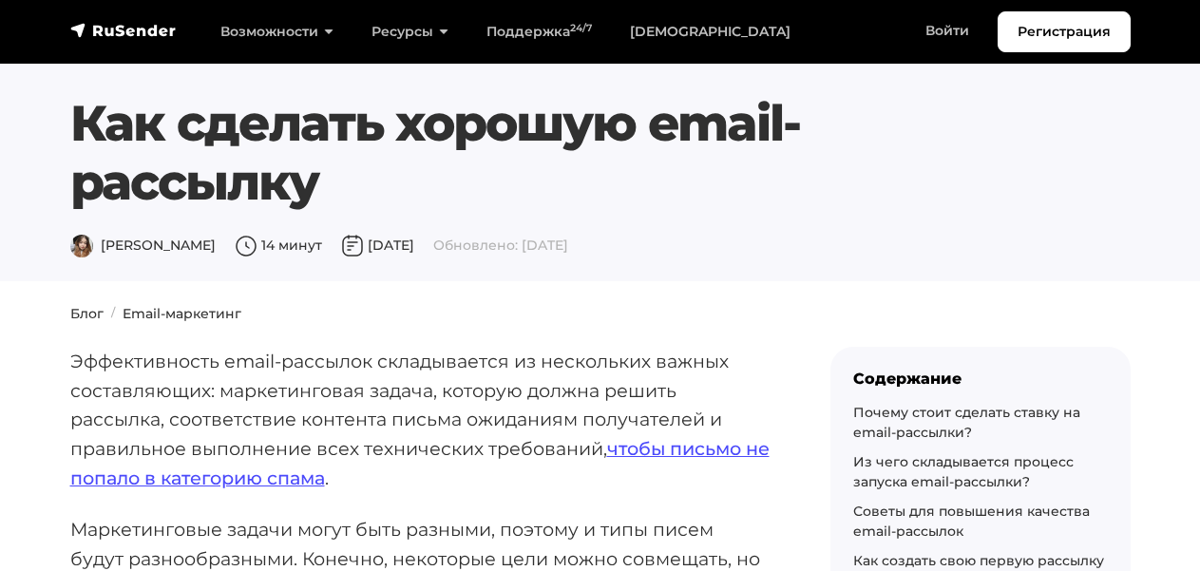 The image size is (1200, 571). Describe the element at coordinates (601, 314) in the screenshot. I see `nav: breadcrumb` at that location.